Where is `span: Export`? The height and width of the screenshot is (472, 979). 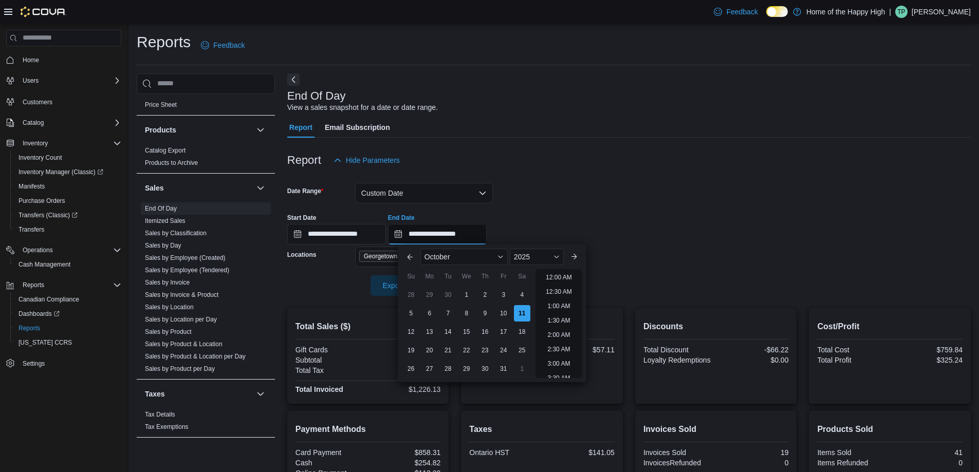 span: Export is located at coordinates (399, 286).